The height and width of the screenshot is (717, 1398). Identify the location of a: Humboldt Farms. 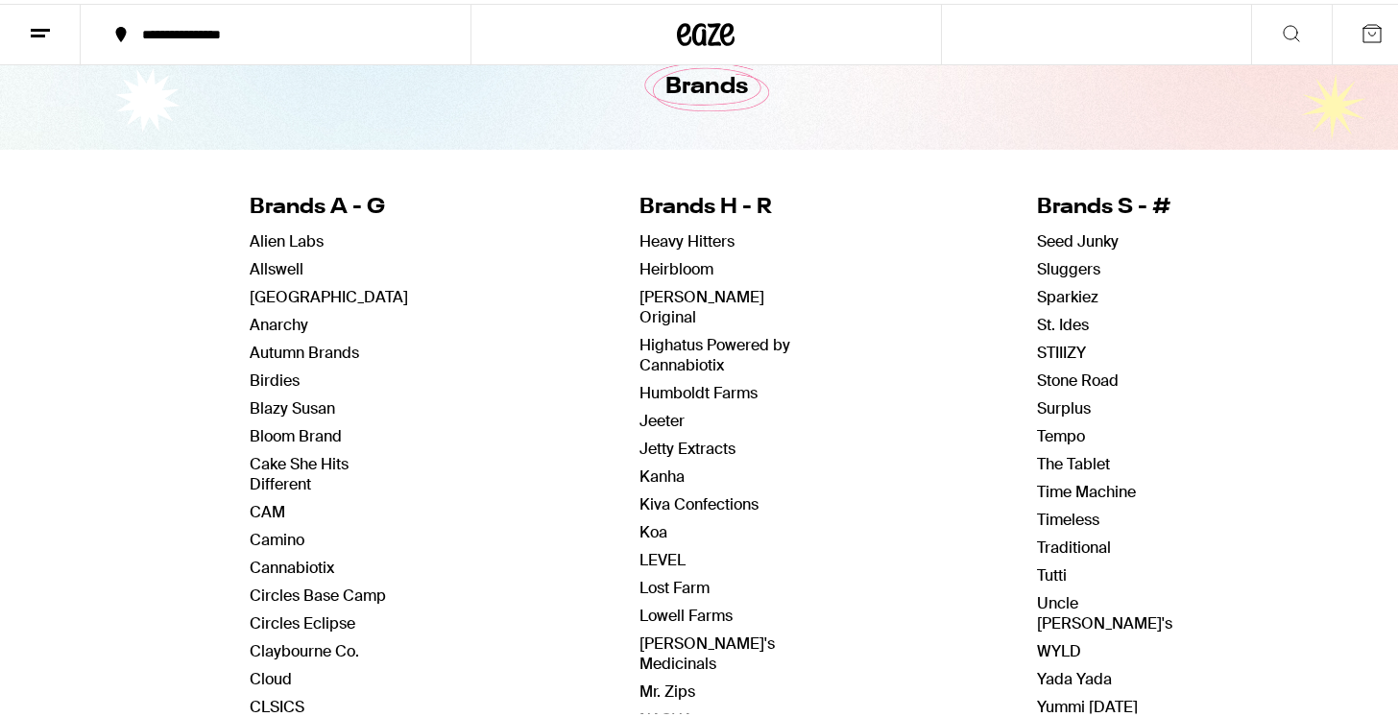
(698, 389).